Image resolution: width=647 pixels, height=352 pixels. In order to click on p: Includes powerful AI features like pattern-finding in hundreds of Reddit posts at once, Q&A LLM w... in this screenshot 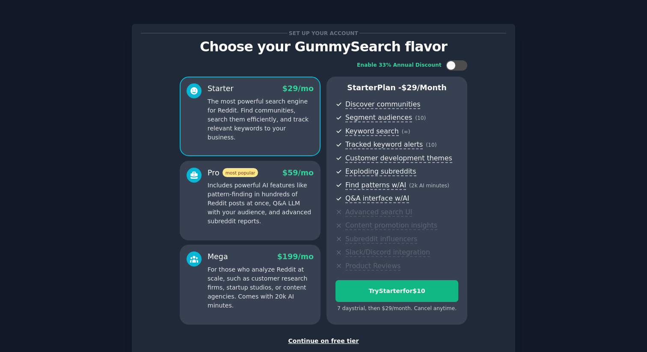, I will do `click(261, 203)`.